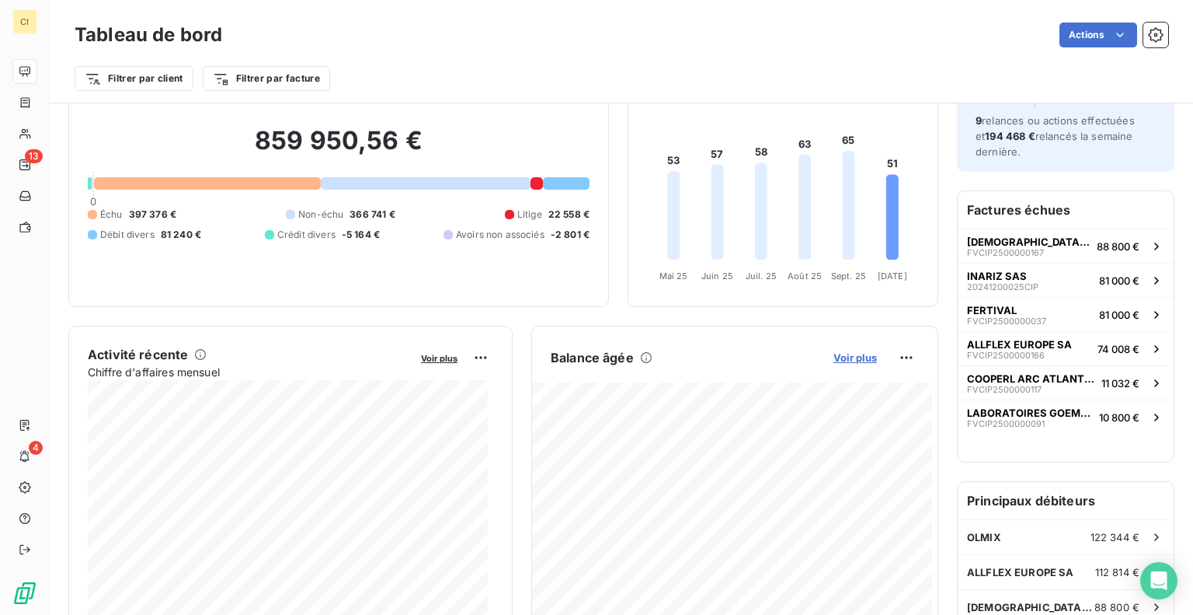 The height and width of the screenshot is (615, 1193). Describe the element at coordinates (372, 214) in the screenshot. I see `span: 366 741 €` at that location.